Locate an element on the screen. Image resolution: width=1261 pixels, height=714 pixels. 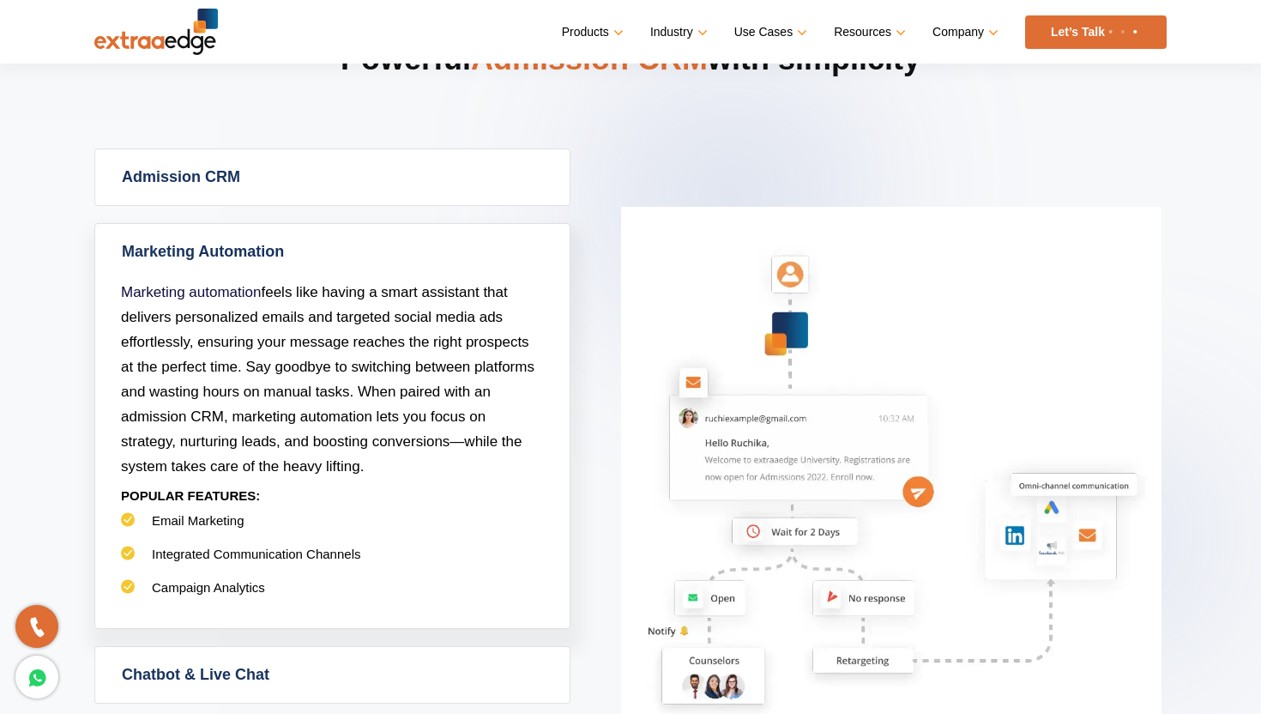
a: Admission CRM is located at coordinates (332, 177).